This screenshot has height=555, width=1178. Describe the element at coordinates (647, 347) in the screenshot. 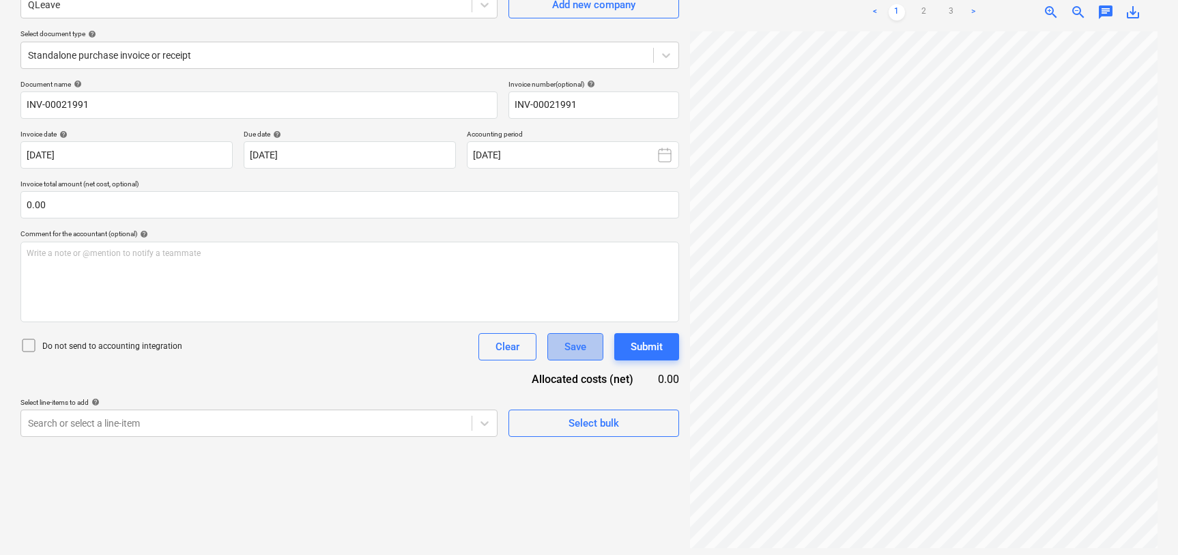

I see `button: Submit` at that location.